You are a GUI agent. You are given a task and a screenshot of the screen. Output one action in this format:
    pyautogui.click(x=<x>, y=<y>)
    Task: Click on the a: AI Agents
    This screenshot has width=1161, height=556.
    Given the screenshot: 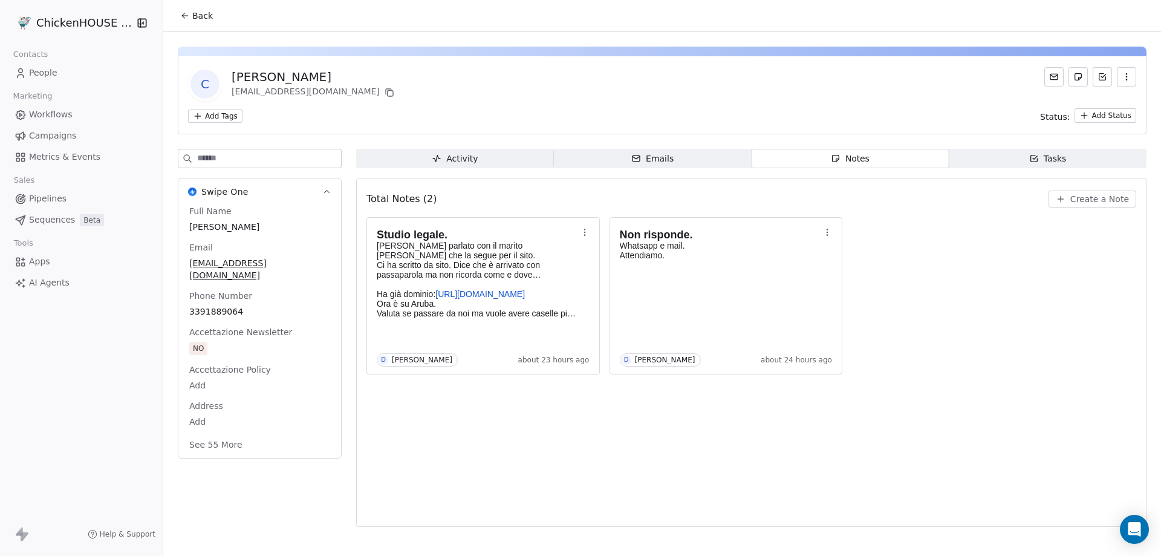 What is the action you would take?
    pyautogui.click(x=81, y=282)
    